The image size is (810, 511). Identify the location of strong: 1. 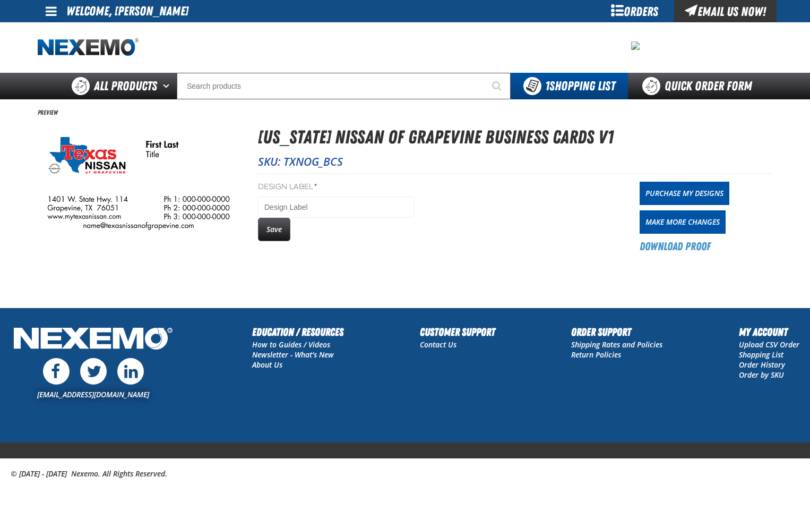
(547, 86).